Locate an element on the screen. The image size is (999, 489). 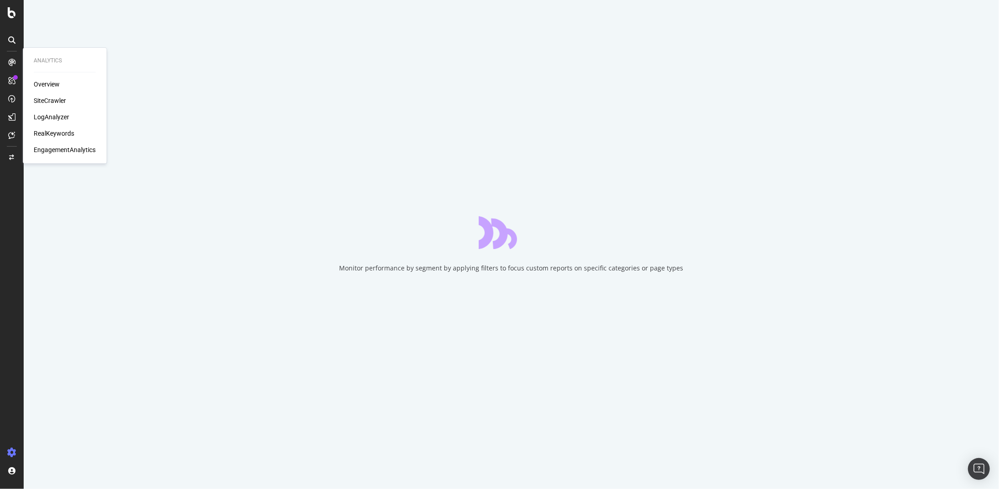
div: LogAnalyzer is located at coordinates (51, 117).